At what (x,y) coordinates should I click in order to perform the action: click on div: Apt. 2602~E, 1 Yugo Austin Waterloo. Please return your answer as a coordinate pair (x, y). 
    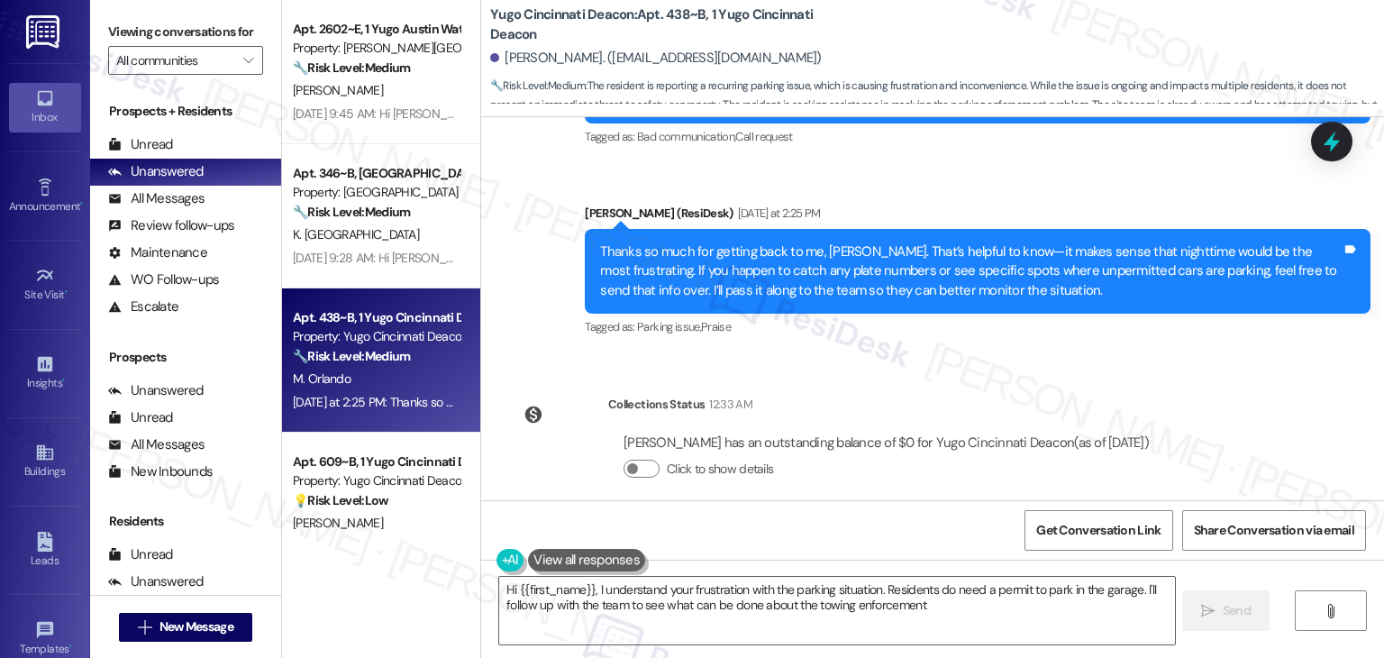
    Looking at the image, I should click on (376, 29).